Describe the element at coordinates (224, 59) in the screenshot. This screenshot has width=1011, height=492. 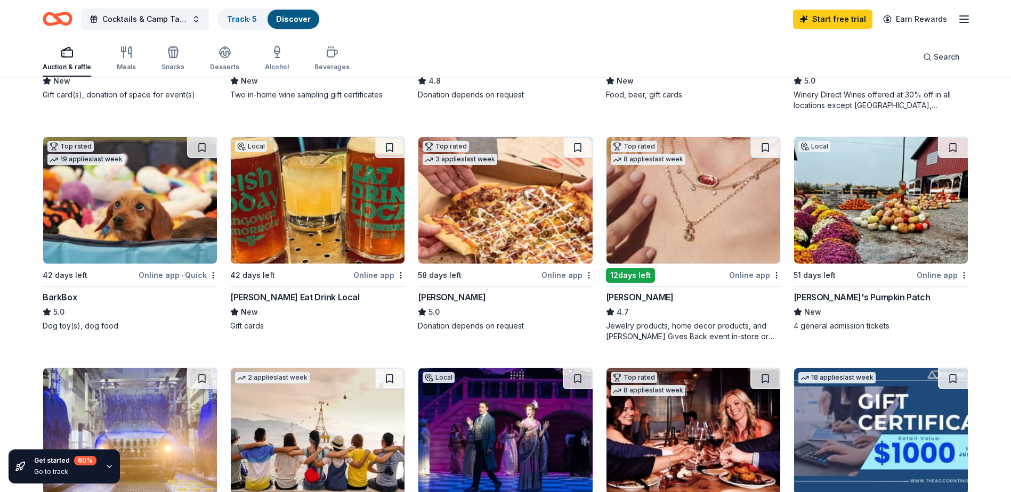
I see `button: Desserts` at that location.